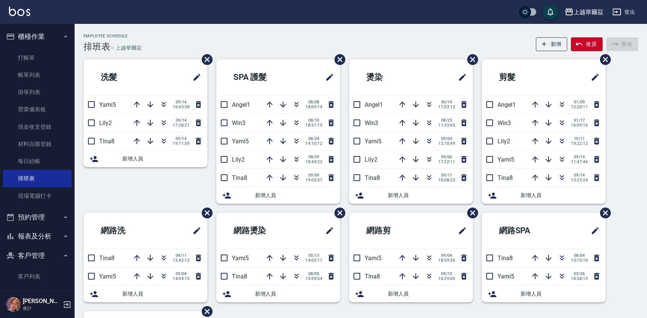 This screenshot has height=318, width=647. What do you see at coordinates (37, 236) in the screenshot?
I see `button: 報表及分析` at bounding box center [37, 236].